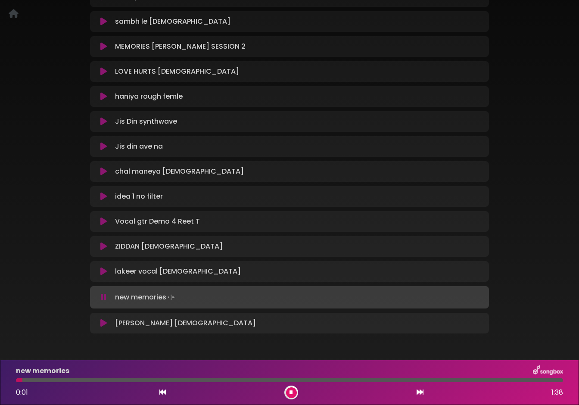 This screenshot has height=405, width=579. Describe the element at coordinates (548, 371) in the screenshot. I see `img: songbox-logo-white.png` at that location.